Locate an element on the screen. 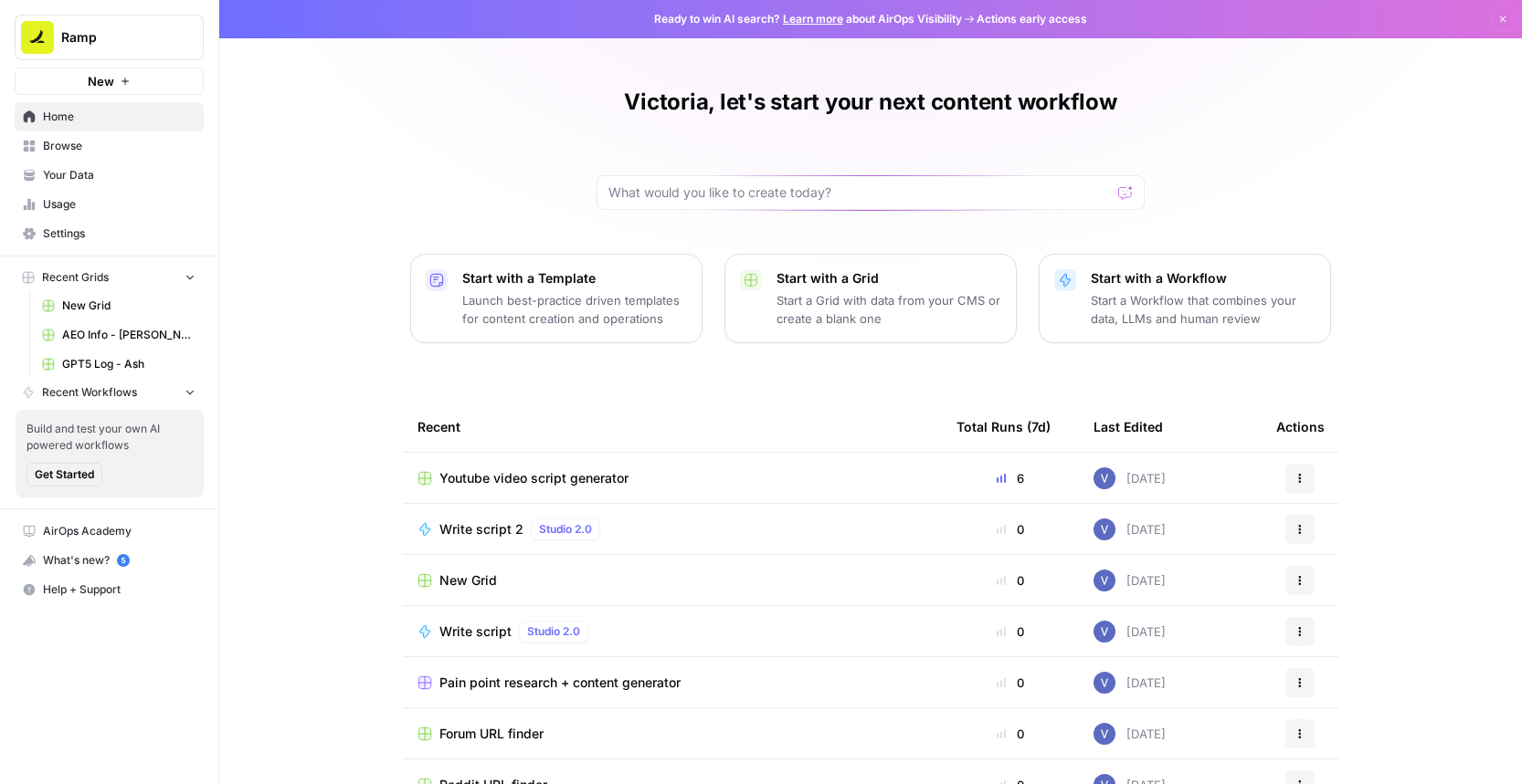  span: Recent Grids is located at coordinates (75, 277).